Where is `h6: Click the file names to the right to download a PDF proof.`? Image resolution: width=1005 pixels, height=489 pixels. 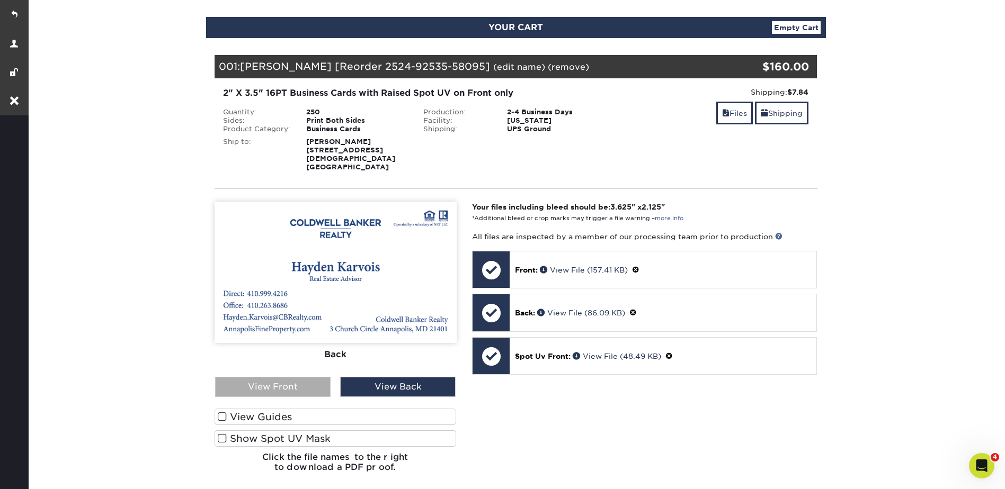 h6: Click the file names to the right to download a PDF proof. is located at coordinates (335, 467).